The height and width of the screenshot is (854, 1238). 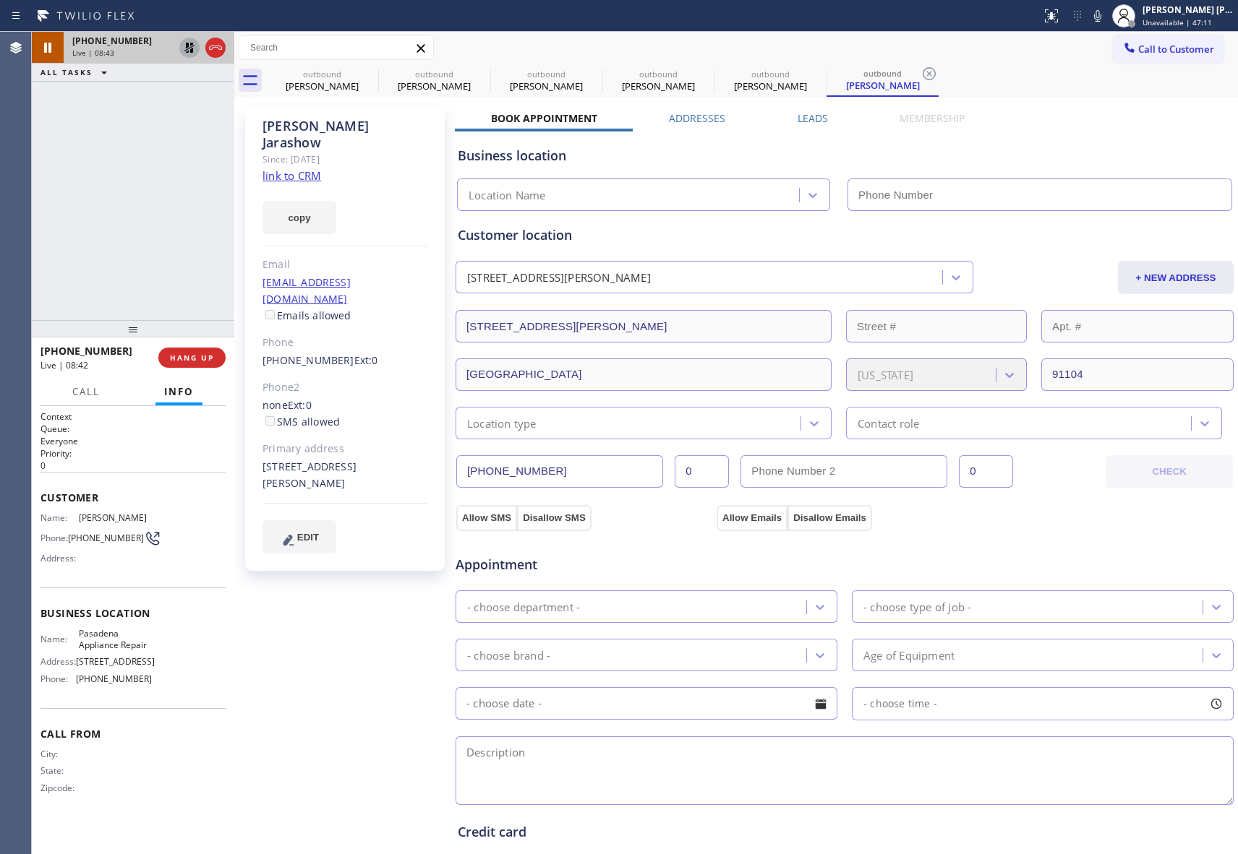 What do you see at coordinates (1167, 49) in the screenshot?
I see `button: Call to Customer` at bounding box center [1167, 49].